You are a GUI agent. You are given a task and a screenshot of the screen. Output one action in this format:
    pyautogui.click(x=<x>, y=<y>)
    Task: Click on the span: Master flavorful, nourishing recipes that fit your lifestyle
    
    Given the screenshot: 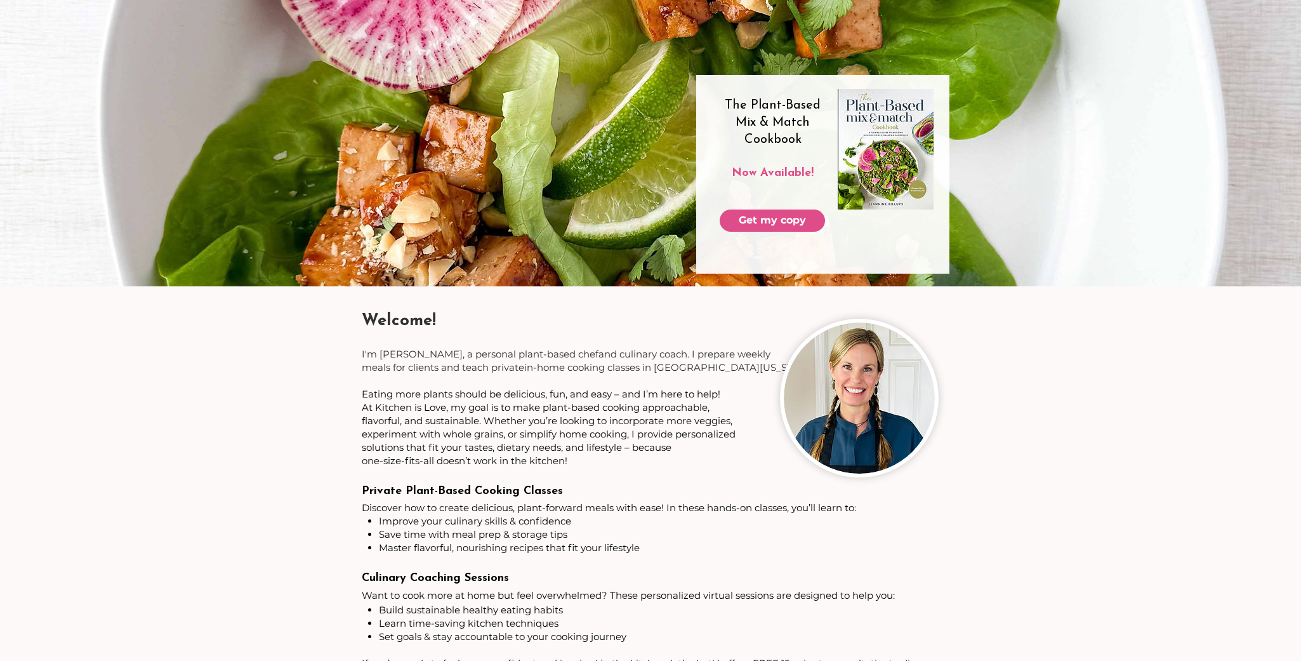 What is the action you would take?
    pyautogui.click(x=509, y=547)
    